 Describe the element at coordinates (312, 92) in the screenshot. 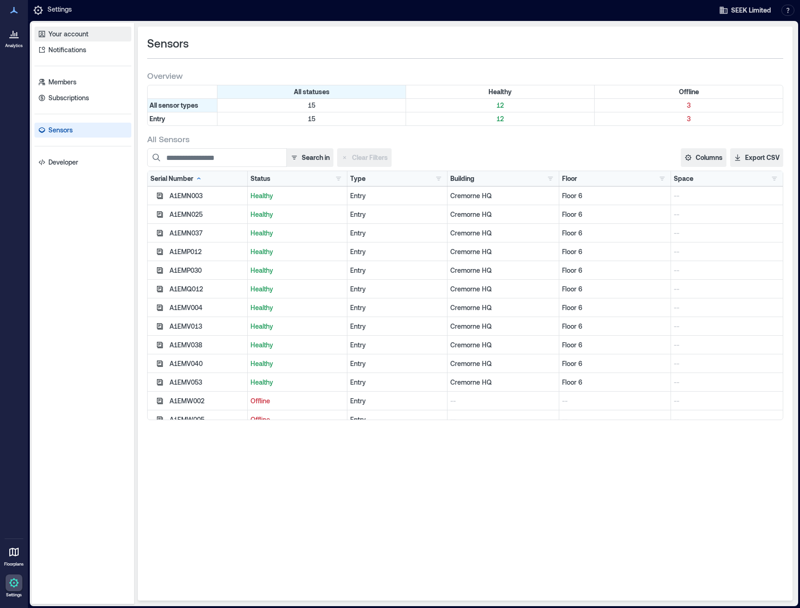

I see `div: All statuses` at that location.